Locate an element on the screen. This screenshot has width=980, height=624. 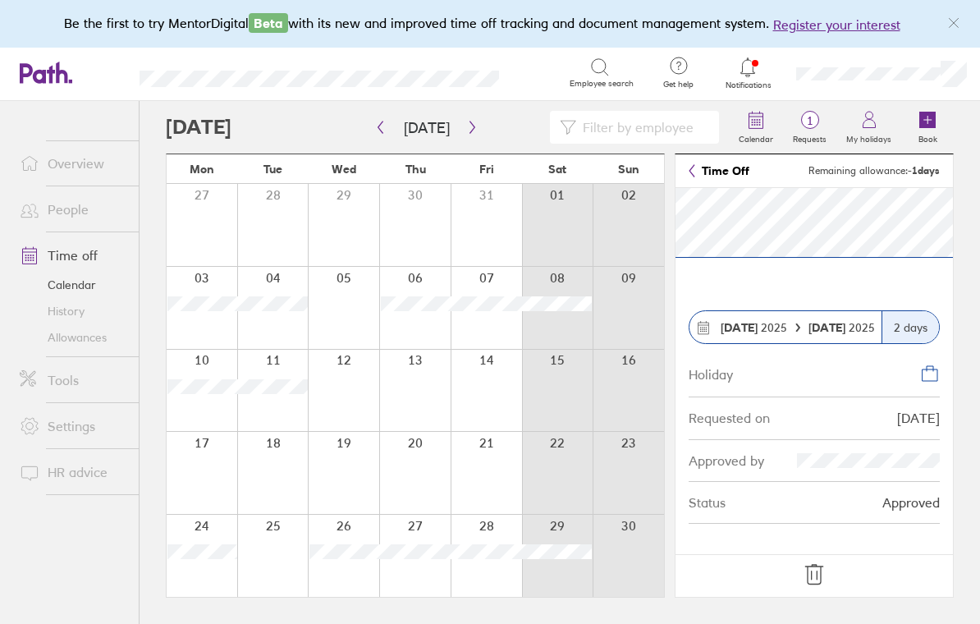
a: Tools is located at coordinates (72, 380).